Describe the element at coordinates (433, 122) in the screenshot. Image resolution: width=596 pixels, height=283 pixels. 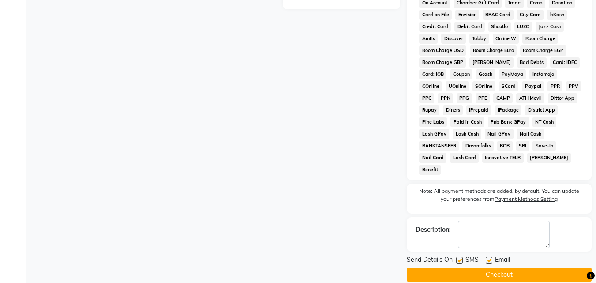
I see `span: Pine Labs` at that location.